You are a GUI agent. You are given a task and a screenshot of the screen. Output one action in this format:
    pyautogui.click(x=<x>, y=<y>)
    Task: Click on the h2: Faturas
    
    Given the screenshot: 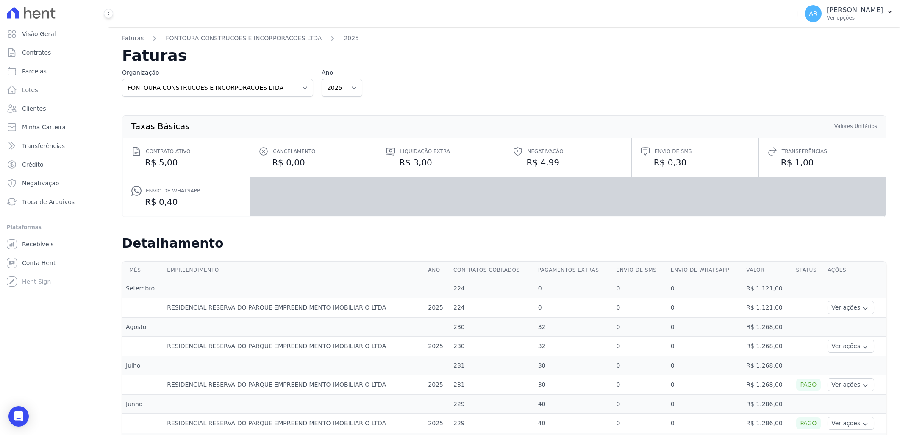 What is the action you would take?
    pyautogui.click(x=504, y=56)
    